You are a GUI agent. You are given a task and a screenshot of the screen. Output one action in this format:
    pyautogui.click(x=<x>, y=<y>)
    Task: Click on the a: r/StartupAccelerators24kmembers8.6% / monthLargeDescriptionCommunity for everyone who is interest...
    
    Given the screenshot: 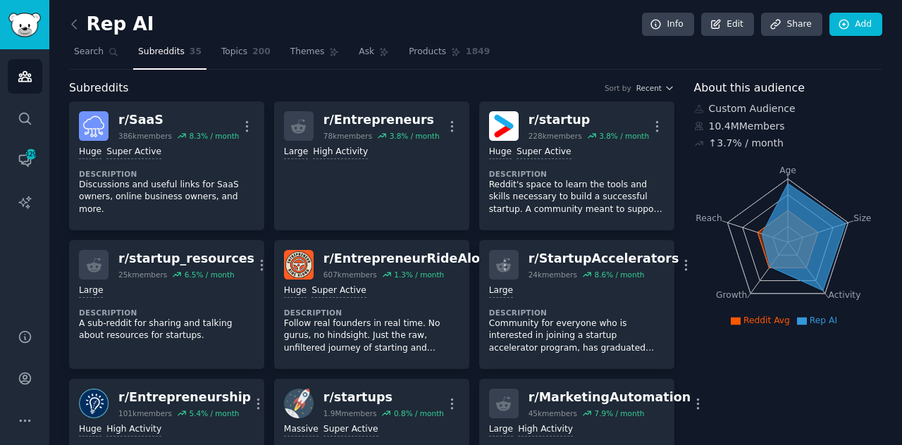 What is the action you would take?
    pyautogui.click(x=577, y=304)
    